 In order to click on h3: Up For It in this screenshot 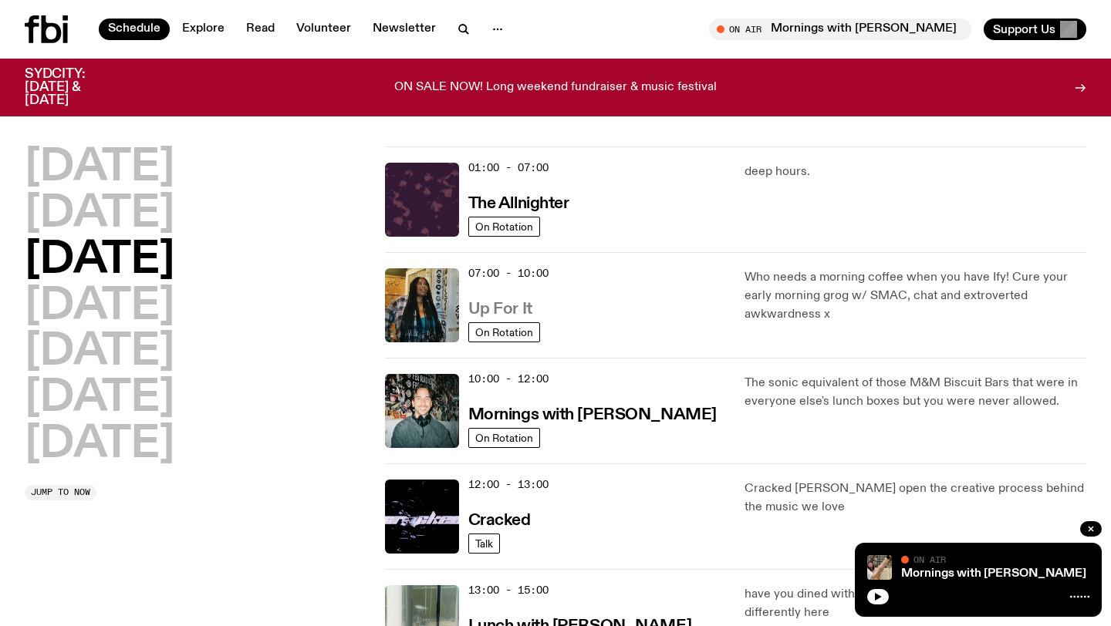, I will do `click(500, 309)`.